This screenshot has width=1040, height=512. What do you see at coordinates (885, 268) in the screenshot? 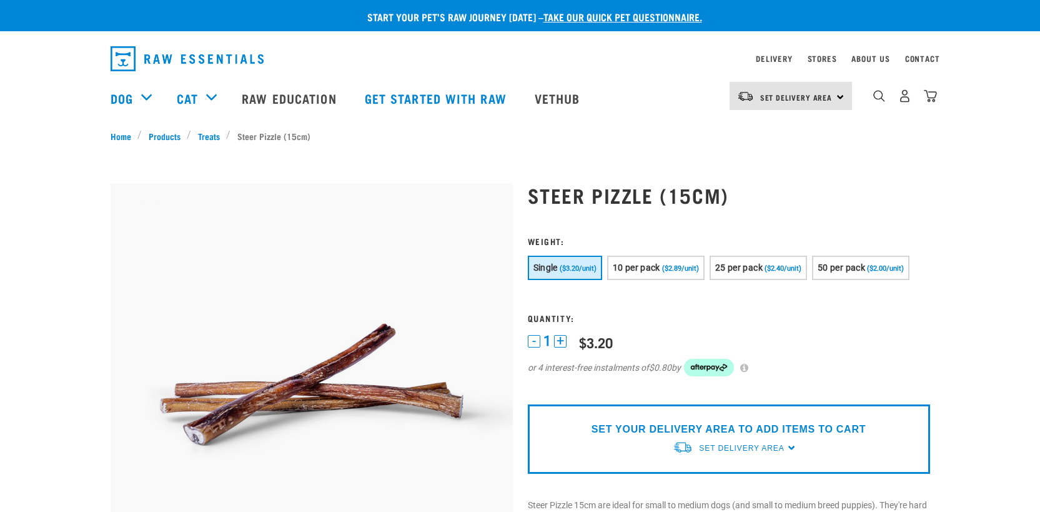
I see `span: ($2.00/unit)` at bounding box center [885, 268].